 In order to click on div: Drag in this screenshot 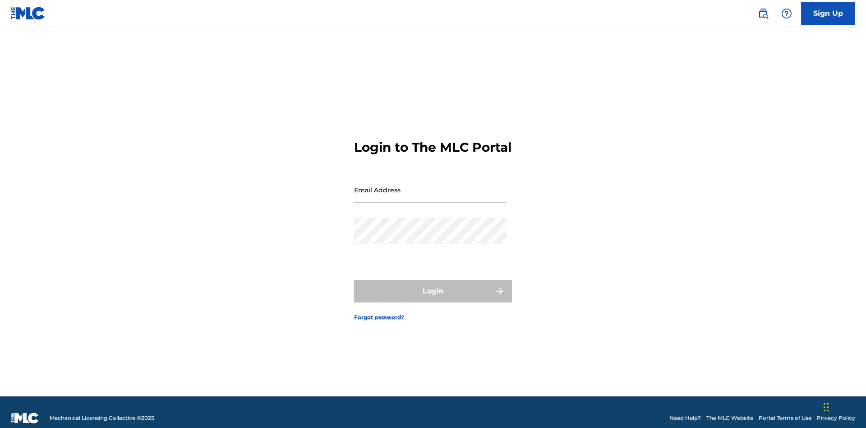, I will do `click(826, 407)`.